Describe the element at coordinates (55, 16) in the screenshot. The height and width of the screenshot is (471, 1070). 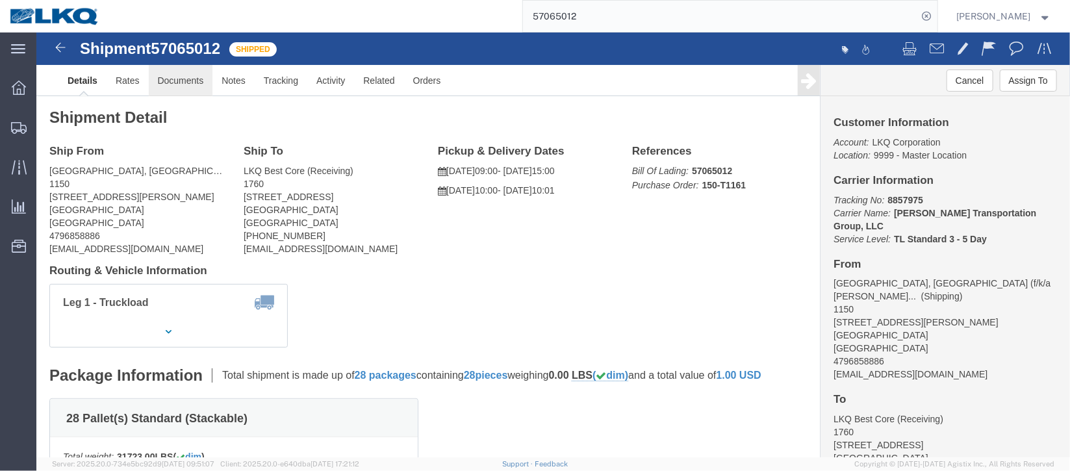
I see `img: logo` at that location.